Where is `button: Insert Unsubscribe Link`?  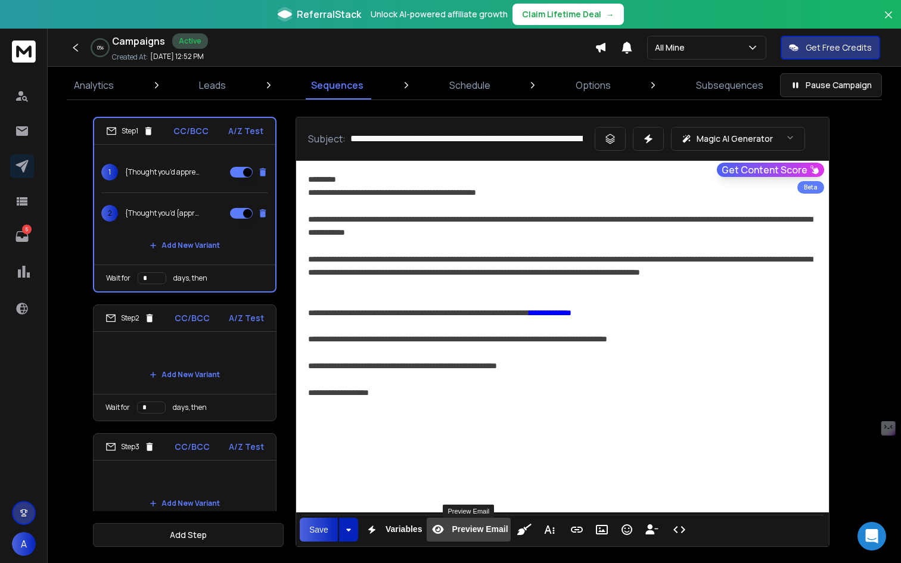 button: Insert Unsubscribe Link is located at coordinates (652, 530).